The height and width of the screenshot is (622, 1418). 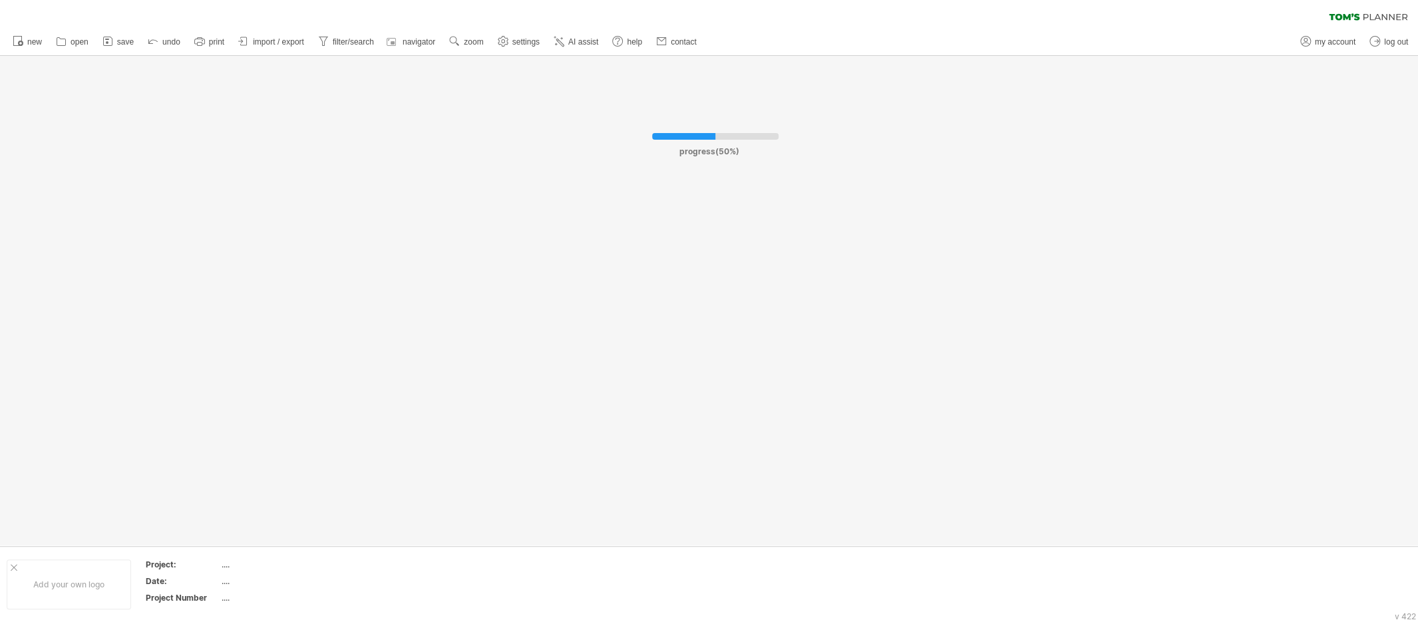 I want to click on a: zoom, so click(x=467, y=42).